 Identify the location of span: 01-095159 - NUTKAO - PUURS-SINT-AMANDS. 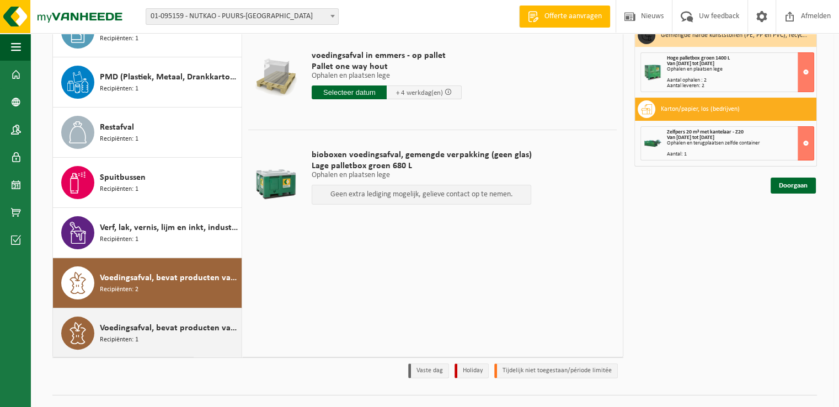
(242, 17).